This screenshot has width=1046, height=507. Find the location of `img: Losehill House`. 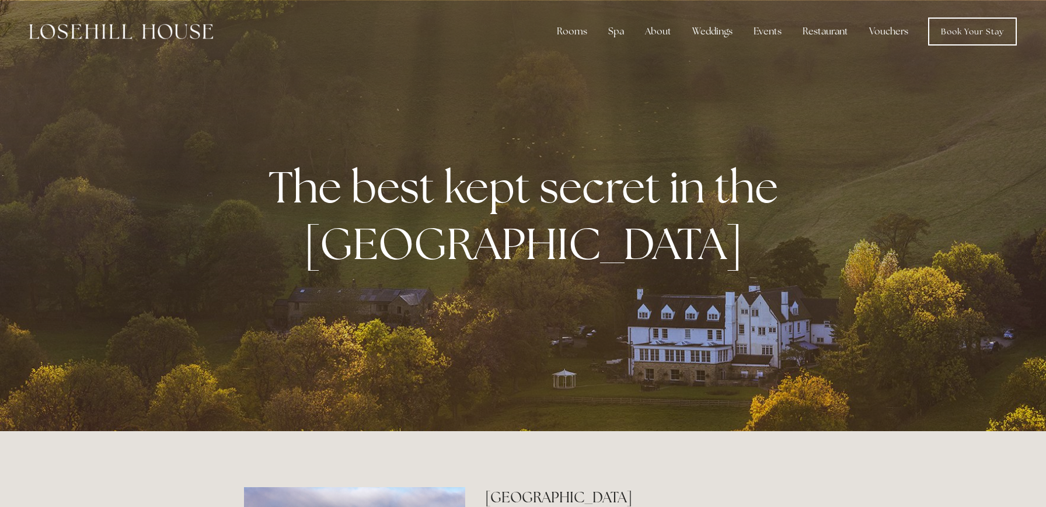

img: Losehill House is located at coordinates (121, 32).